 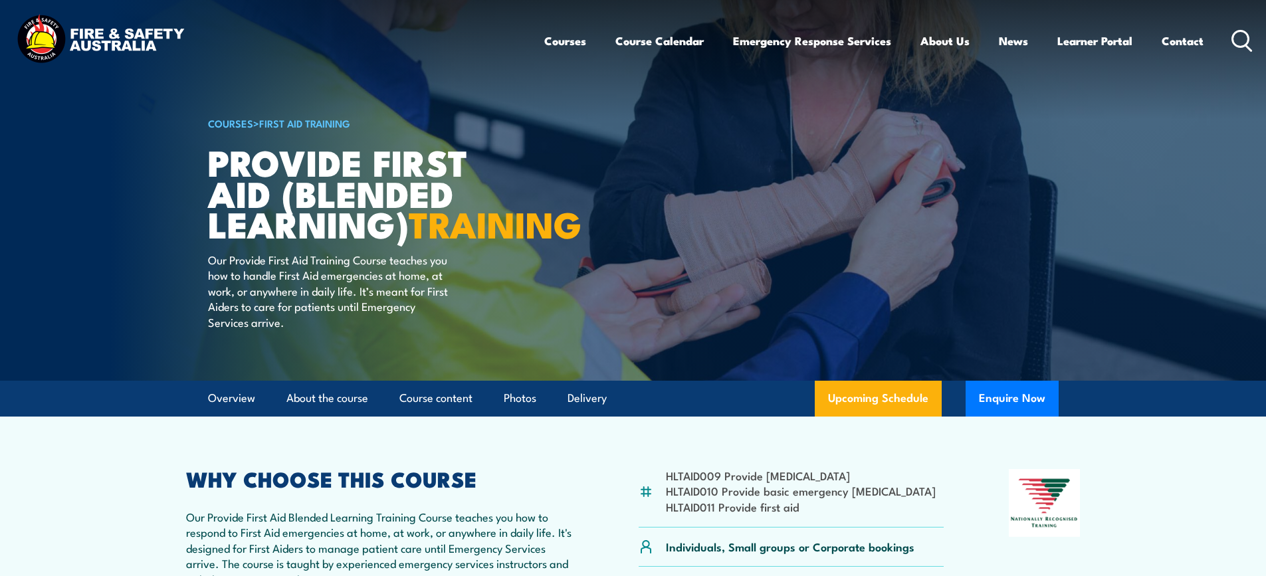 I want to click on a: Delivery, so click(x=587, y=398).